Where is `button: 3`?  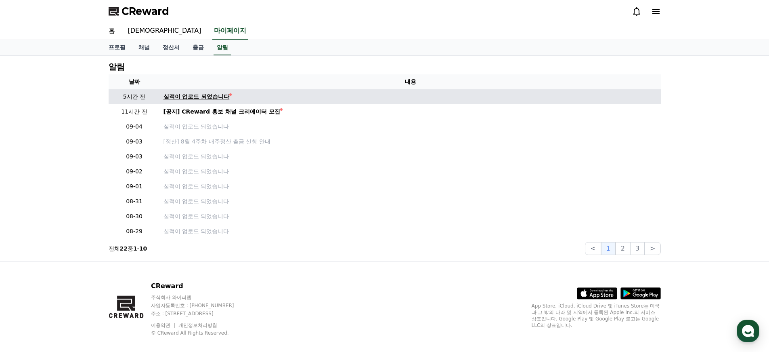
button: 3 is located at coordinates (638, 248).